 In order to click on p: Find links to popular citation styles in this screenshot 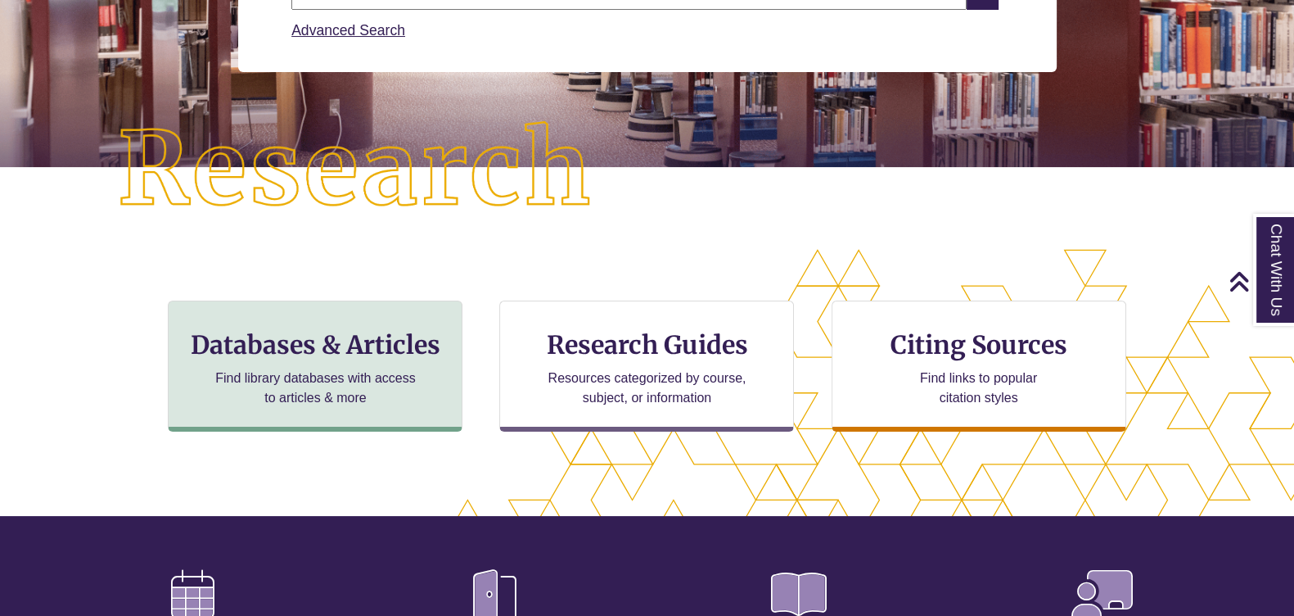, I will do `click(978, 388)`.